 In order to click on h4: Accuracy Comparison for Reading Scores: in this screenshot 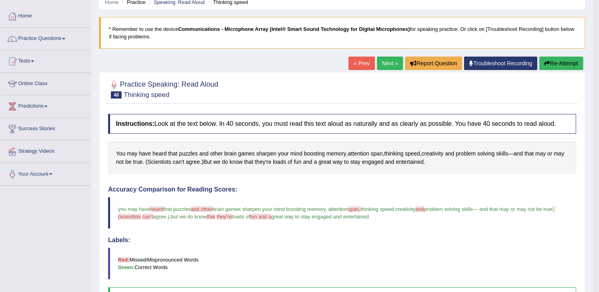, I will do `click(342, 190)`.